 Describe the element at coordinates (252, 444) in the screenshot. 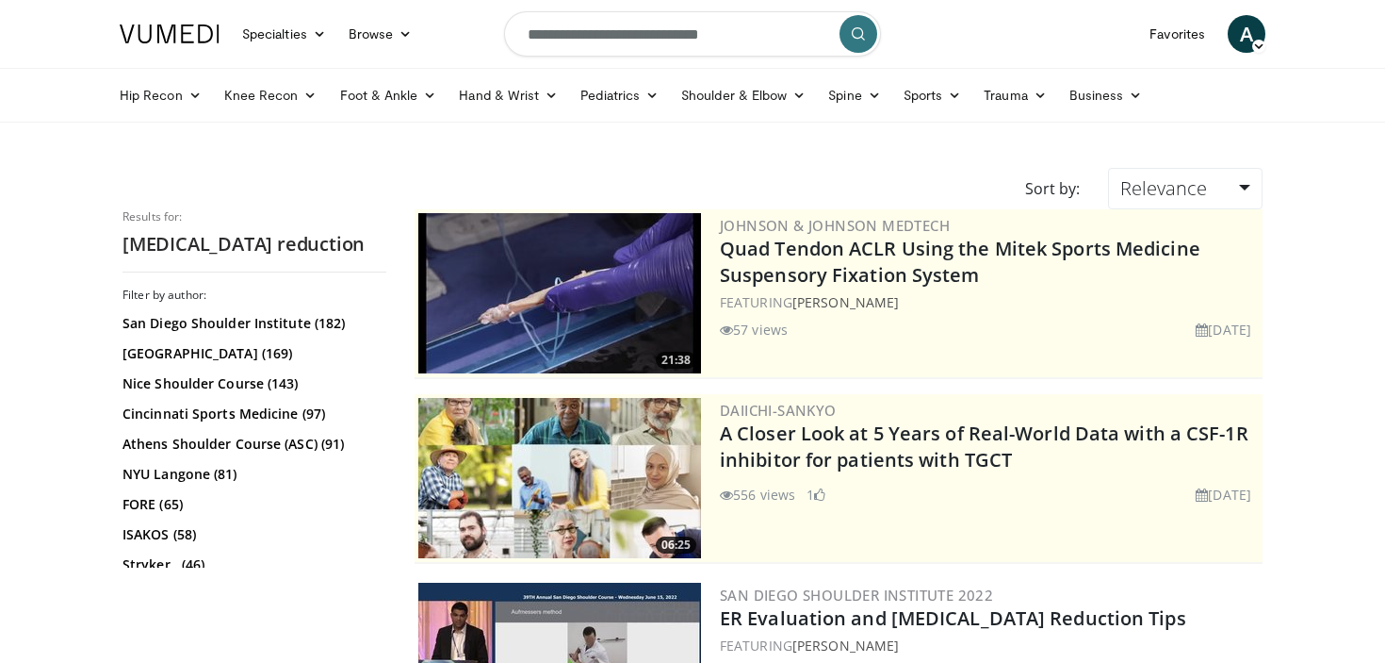

I see `a: Athens Shoulder Course (ASC) (91)` at that location.